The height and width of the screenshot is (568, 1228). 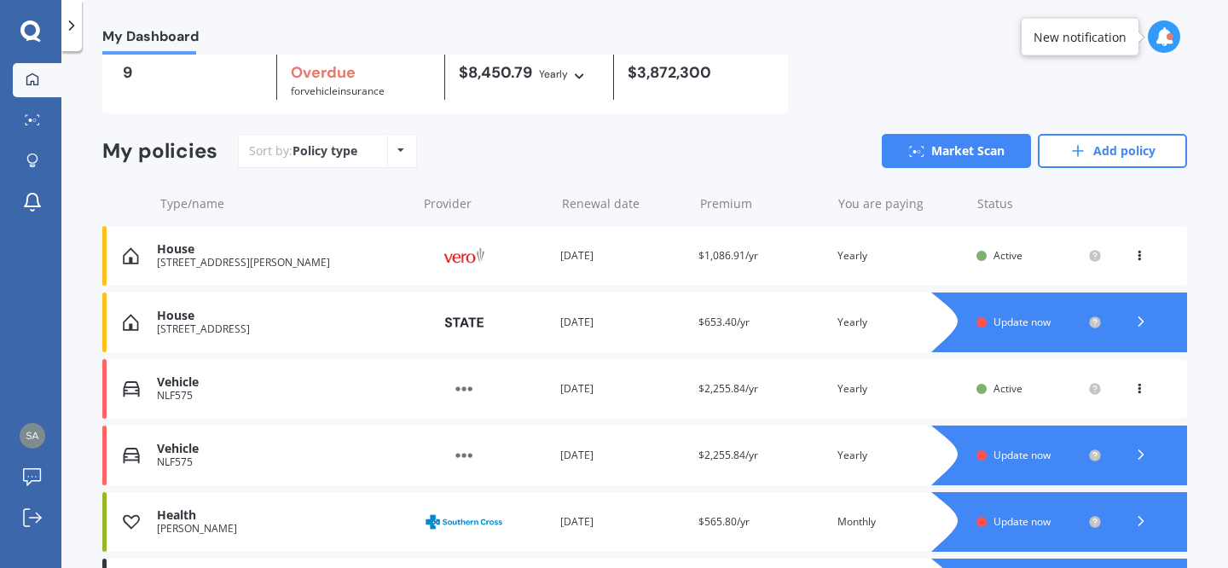 I want to click on img: 824e7ca33aebd9d4a6f73f7eb745731b, so click(x=32, y=436).